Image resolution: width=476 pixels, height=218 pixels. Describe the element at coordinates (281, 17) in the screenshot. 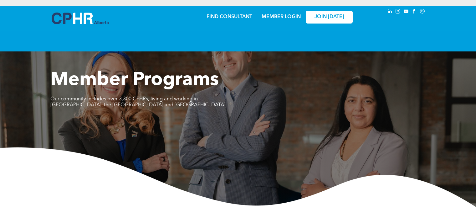

I see `a: MEMBER LOGIN` at that location.